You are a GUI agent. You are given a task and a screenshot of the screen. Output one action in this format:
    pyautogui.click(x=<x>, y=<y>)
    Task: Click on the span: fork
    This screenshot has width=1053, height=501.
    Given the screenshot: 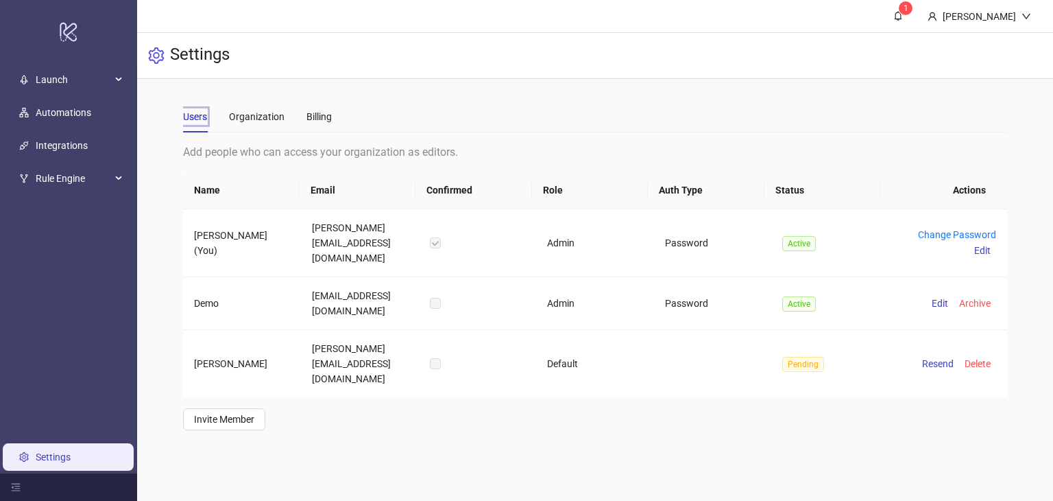 What is the action you would take?
    pyautogui.click(x=24, y=178)
    